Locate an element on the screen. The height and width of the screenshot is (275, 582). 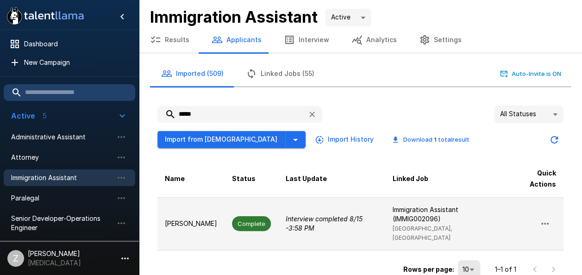
button: Applicants is located at coordinates (236, 40).